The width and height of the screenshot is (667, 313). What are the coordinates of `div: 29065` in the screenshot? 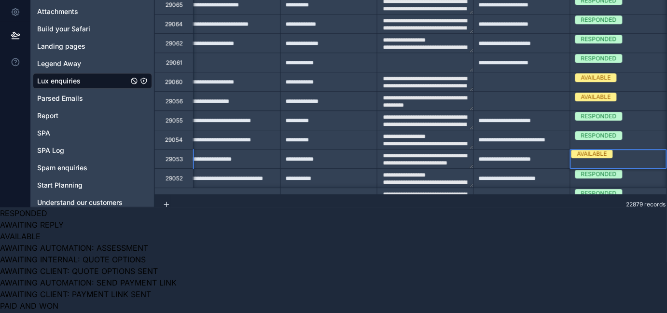 It's located at (174, 5).